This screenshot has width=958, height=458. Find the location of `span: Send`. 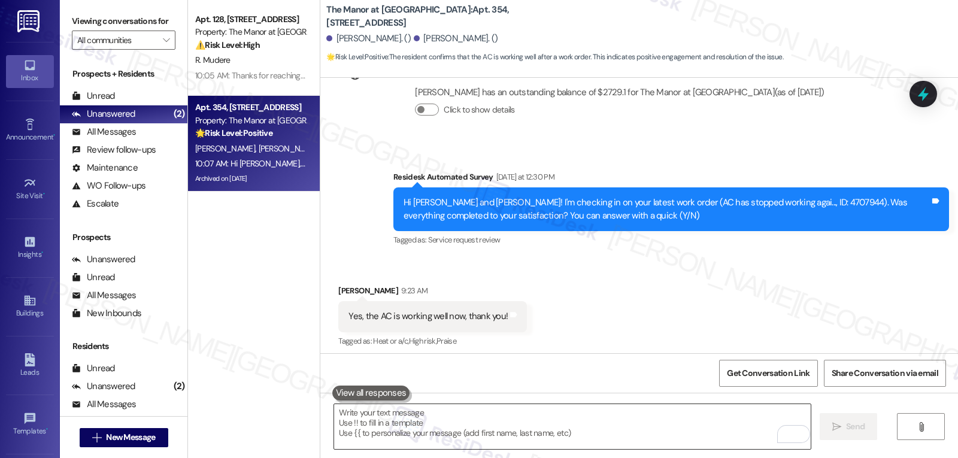

span: Send is located at coordinates (855, 426).